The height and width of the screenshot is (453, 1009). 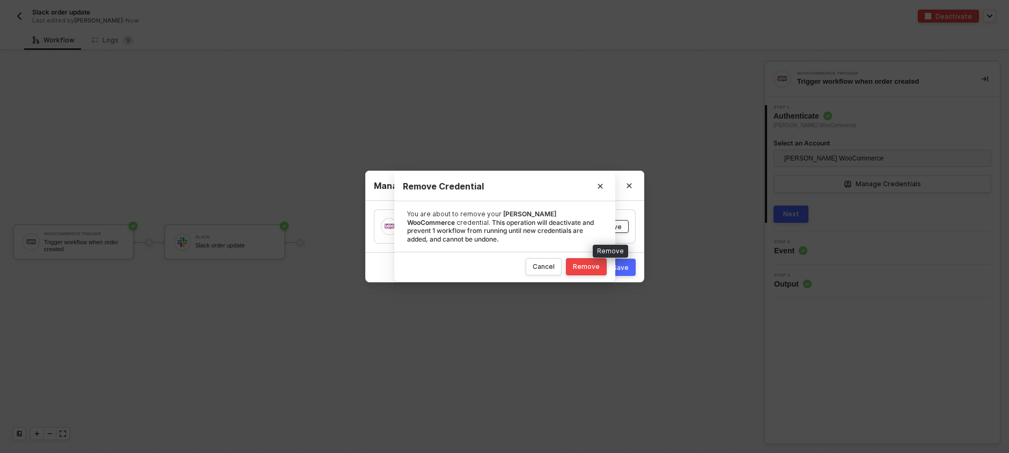 I want to click on button: Cancel, so click(x=543, y=267).